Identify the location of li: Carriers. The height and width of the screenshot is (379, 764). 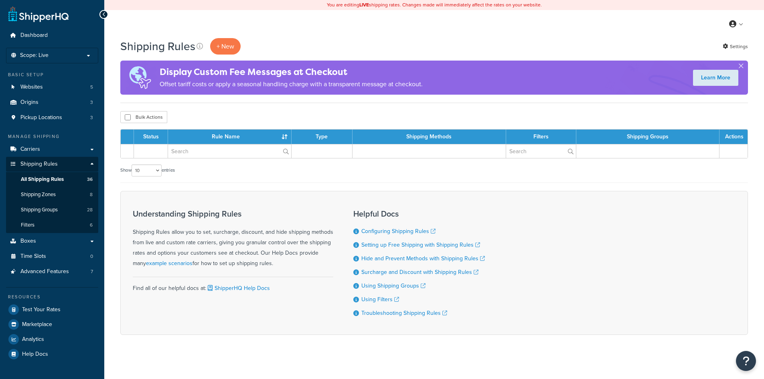
(52, 149).